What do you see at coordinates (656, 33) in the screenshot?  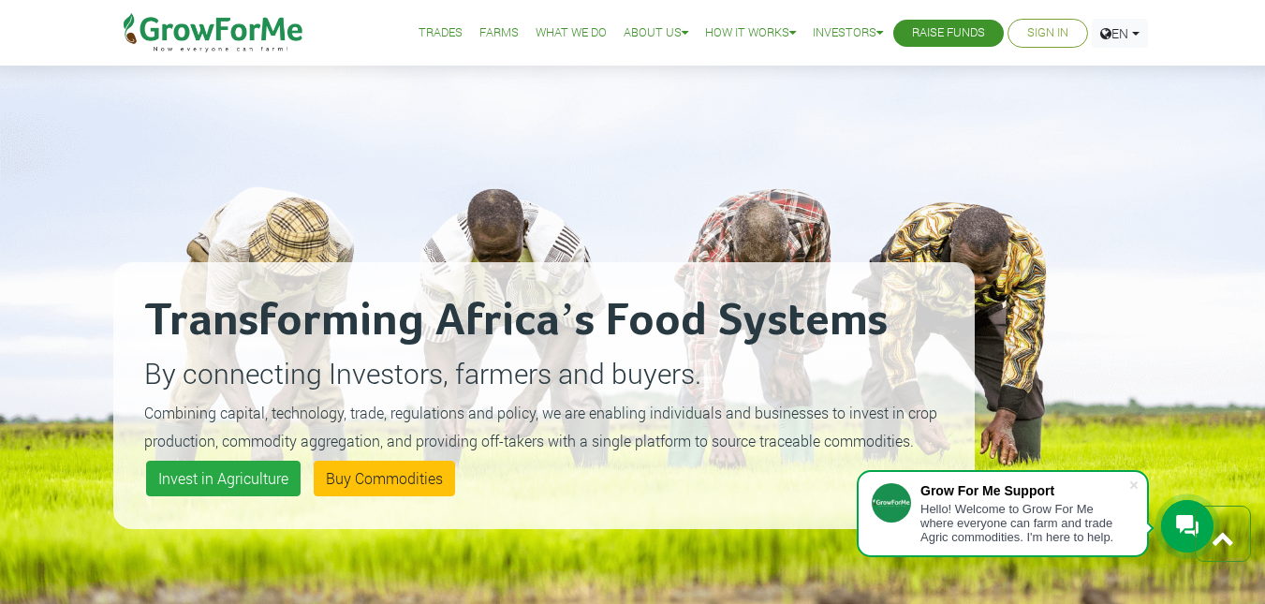 I see `a: About Us` at bounding box center [656, 33].